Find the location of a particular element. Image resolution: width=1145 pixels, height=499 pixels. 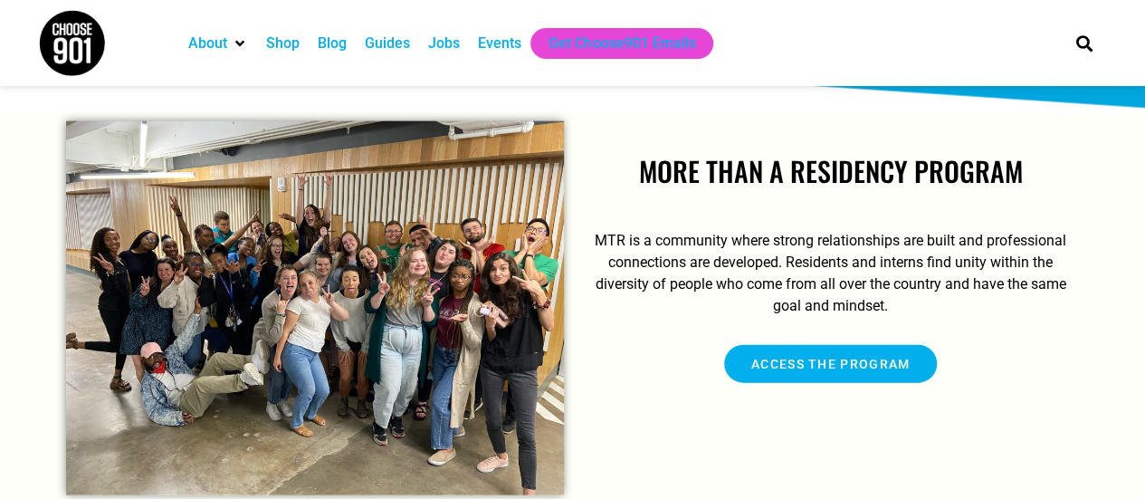

a: access the program is located at coordinates (830, 364).